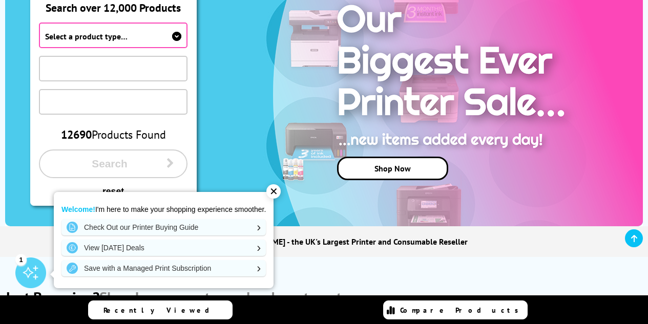 This screenshot has width=648, height=324. Describe the element at coordinates (113, 191) in the screenshot. I see `button: reset` at that location.